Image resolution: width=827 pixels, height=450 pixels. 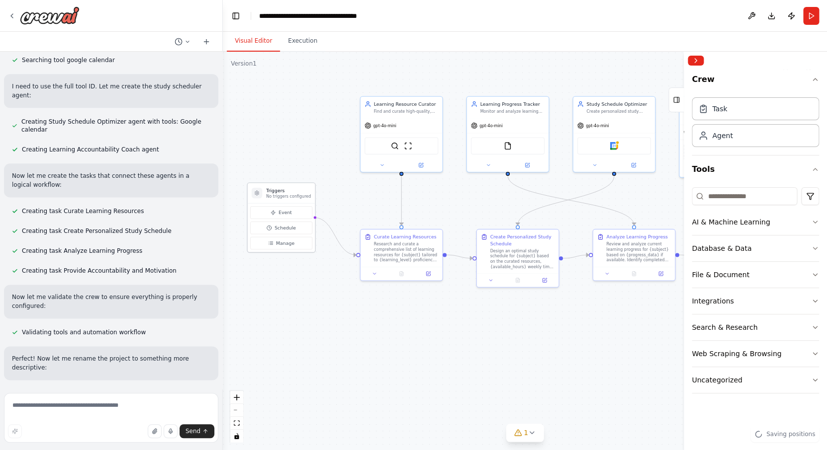 What do you see at coordinates (613, 134) in the screenshot?
I see `div: Study Schedule OptimizerCreate personalized study schedules for {subject} that optimize learning ...` at bounding box center [613, 134].